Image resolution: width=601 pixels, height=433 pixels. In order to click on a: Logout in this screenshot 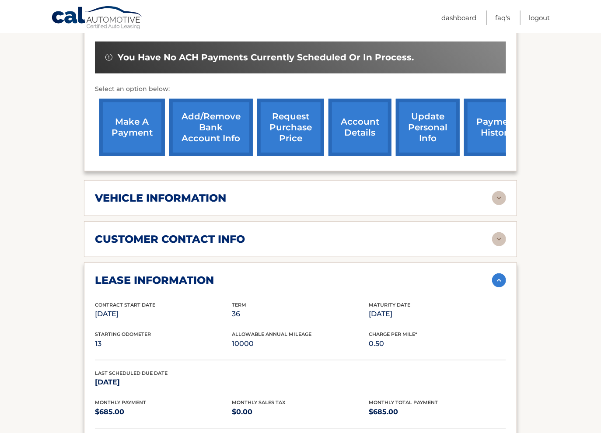, I will do `click(539, 17)`.